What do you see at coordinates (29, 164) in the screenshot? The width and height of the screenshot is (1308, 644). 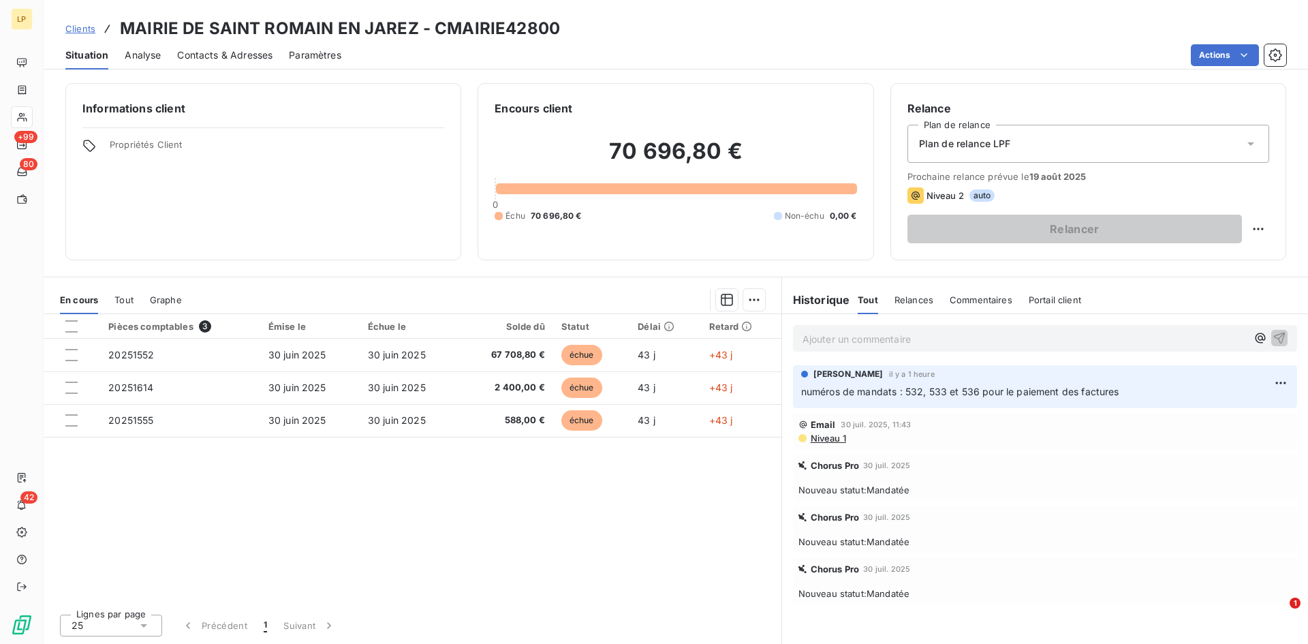 I see `span: 80` at bounding box center [29, 164].